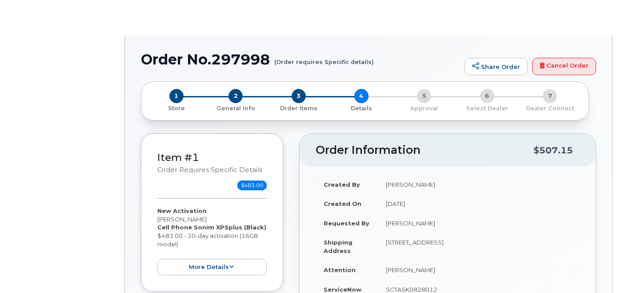 The image size is (617, 293). I want to click on strong: Created On, so click(343, 204).